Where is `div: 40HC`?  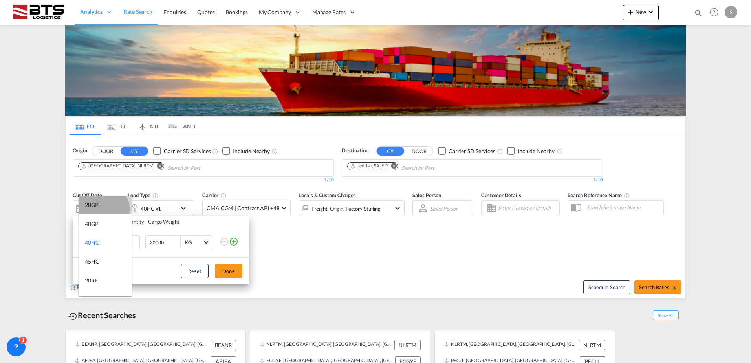
div: 40HC is located at coordinates (92, 243).